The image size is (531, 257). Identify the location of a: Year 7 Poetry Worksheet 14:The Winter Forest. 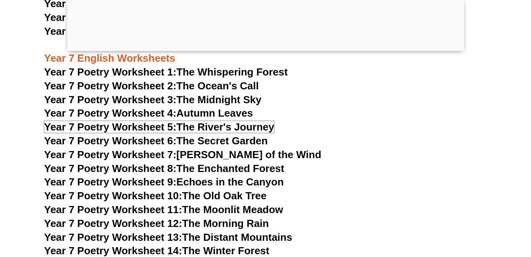
(157, 251).